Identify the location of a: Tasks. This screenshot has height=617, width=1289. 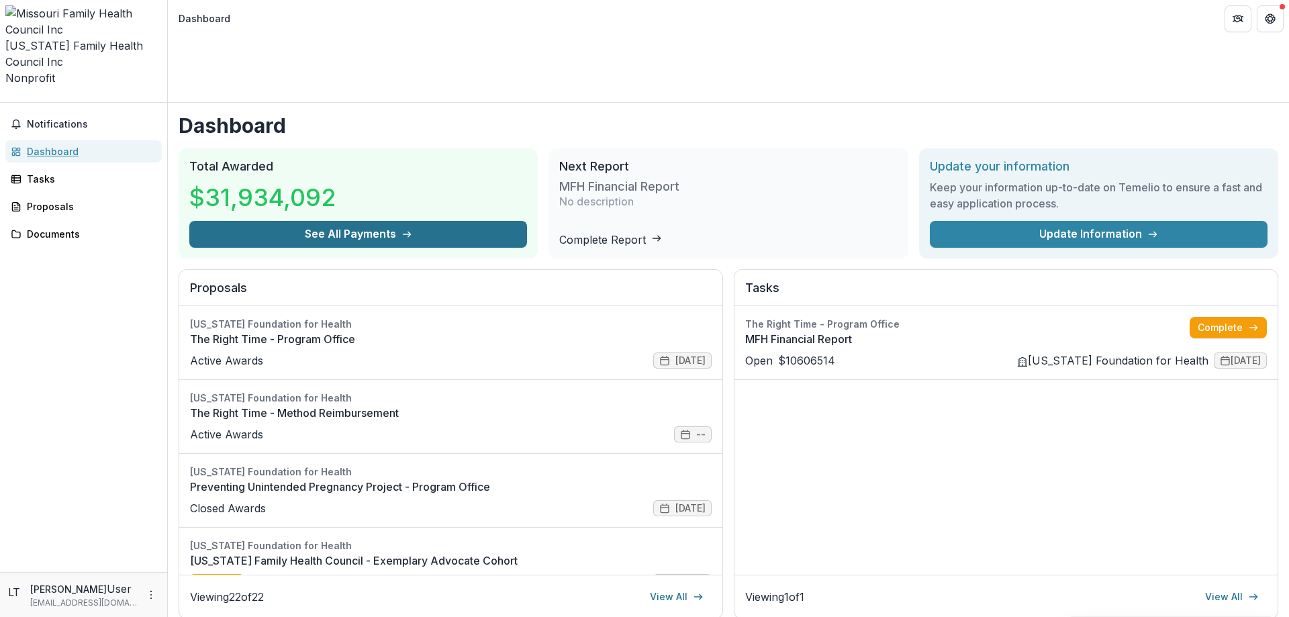
(83, 179).